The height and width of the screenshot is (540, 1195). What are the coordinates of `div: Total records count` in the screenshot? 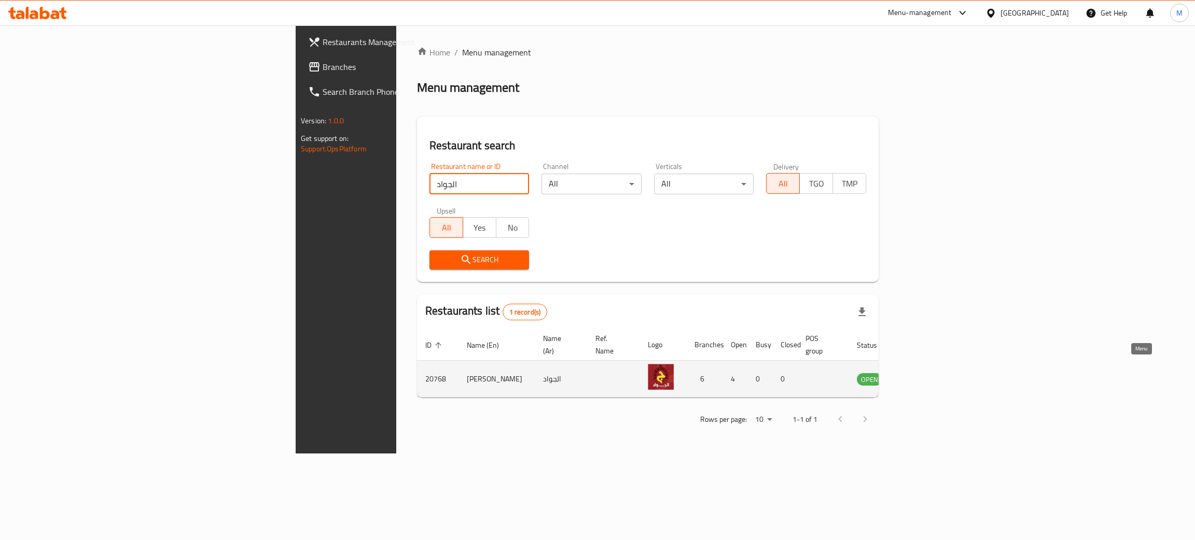 It's located at (525, 312).